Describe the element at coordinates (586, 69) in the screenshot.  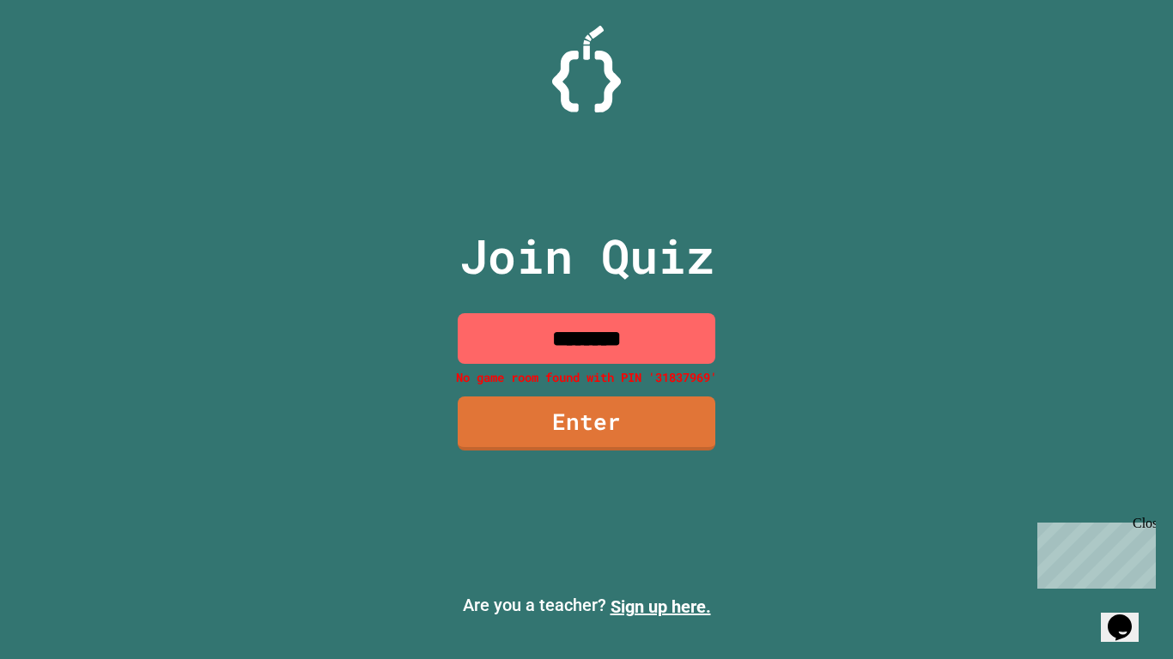
I see `img: Logo.svg` at that location.